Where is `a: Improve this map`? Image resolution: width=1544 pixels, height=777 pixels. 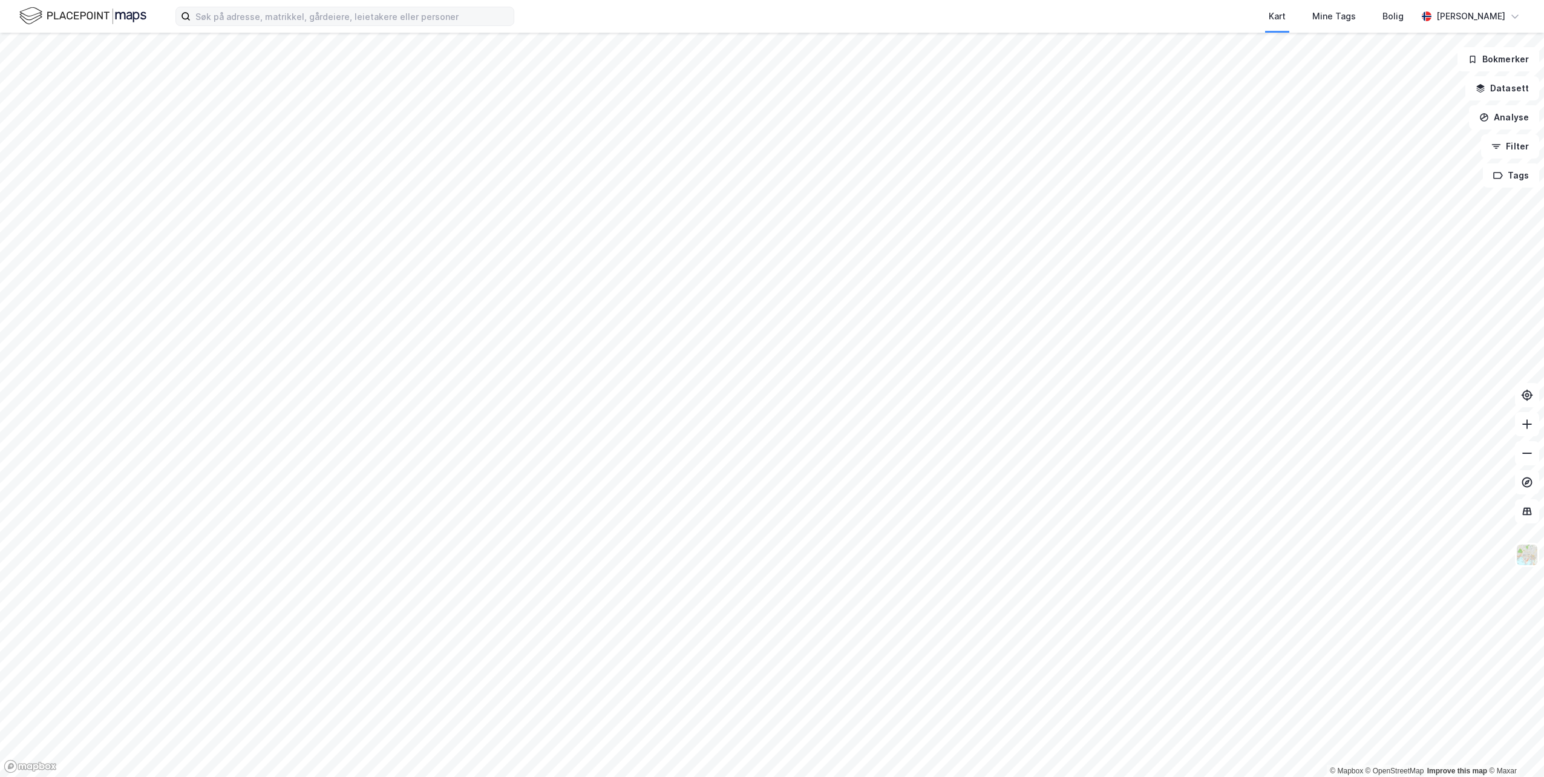 a: Improve this map is located at coordinates (1457, 771).